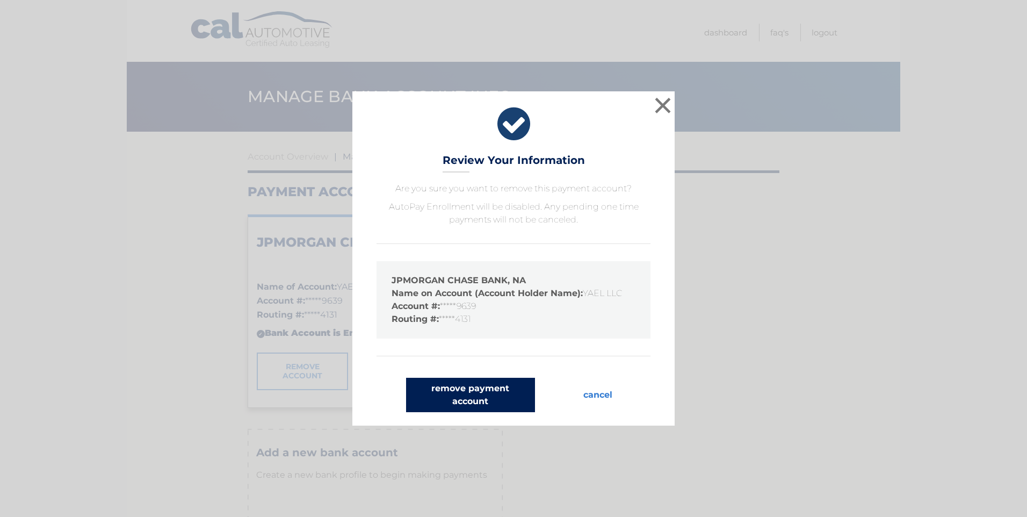 The image size is (1027, 517). What do you see at coordinates (416, 306) in the screenshot?
I see `strong: Account #:` at bounding box center [416, 306].